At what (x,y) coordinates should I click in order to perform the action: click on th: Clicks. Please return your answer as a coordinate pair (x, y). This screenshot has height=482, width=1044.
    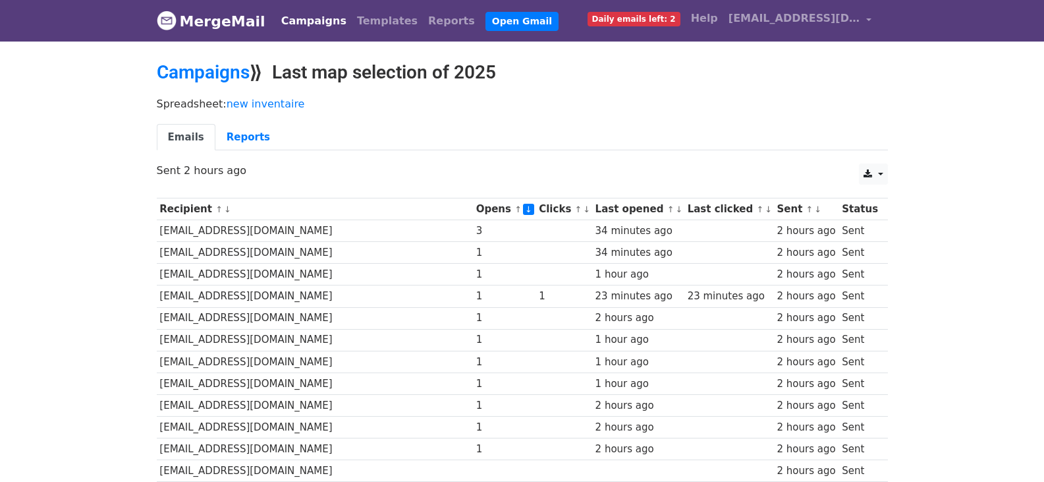
    Looking at the image, I should click on (563, 209).